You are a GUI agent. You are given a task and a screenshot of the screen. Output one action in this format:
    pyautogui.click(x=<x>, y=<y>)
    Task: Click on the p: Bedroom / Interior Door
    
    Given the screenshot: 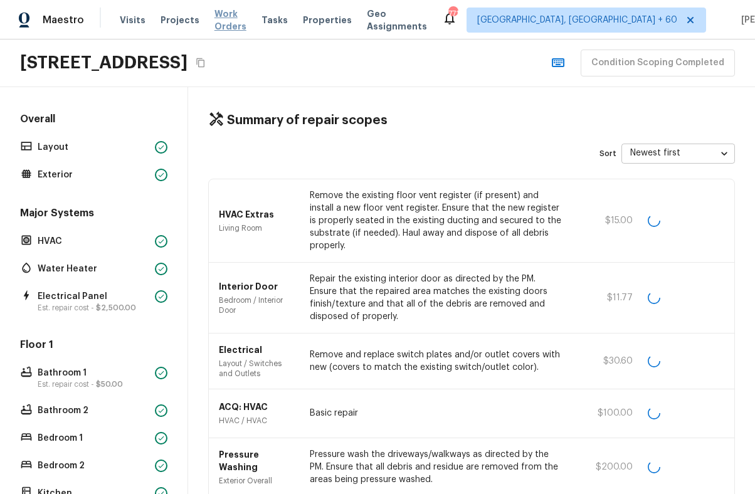 What is the action you would take?
    pyautogui.click(x=256, y=305)
    